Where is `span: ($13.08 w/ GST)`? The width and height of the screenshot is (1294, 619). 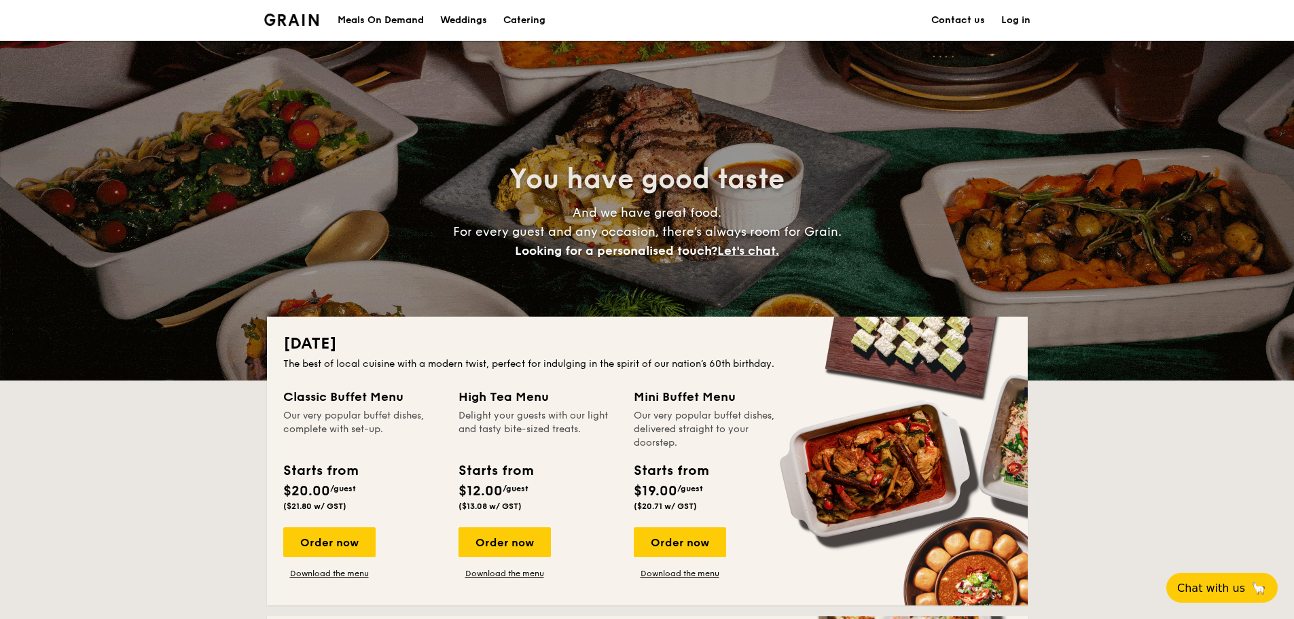 span: ($13.08 w/ GST) is located at coordinates (490, 506).